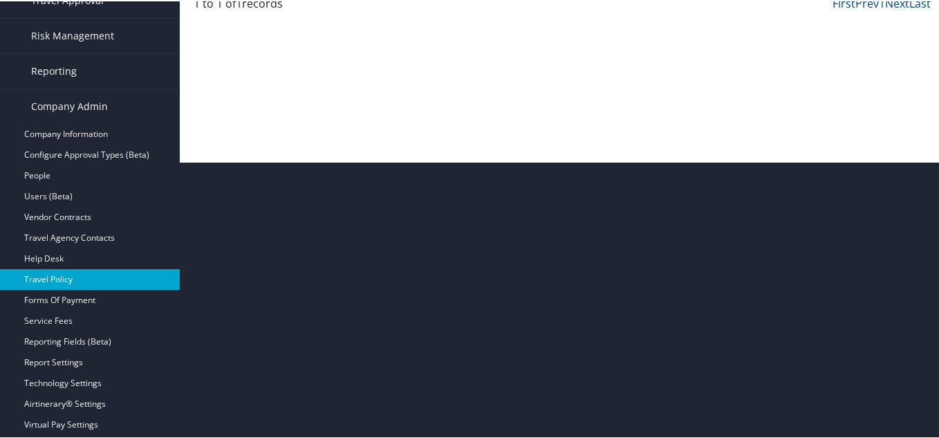 The height and width of the screenshot is (438, 939). What do you see at coordinates (73, 35) in the screenshot?
I see `span: Risk Management` at bounding box center [73, 35].